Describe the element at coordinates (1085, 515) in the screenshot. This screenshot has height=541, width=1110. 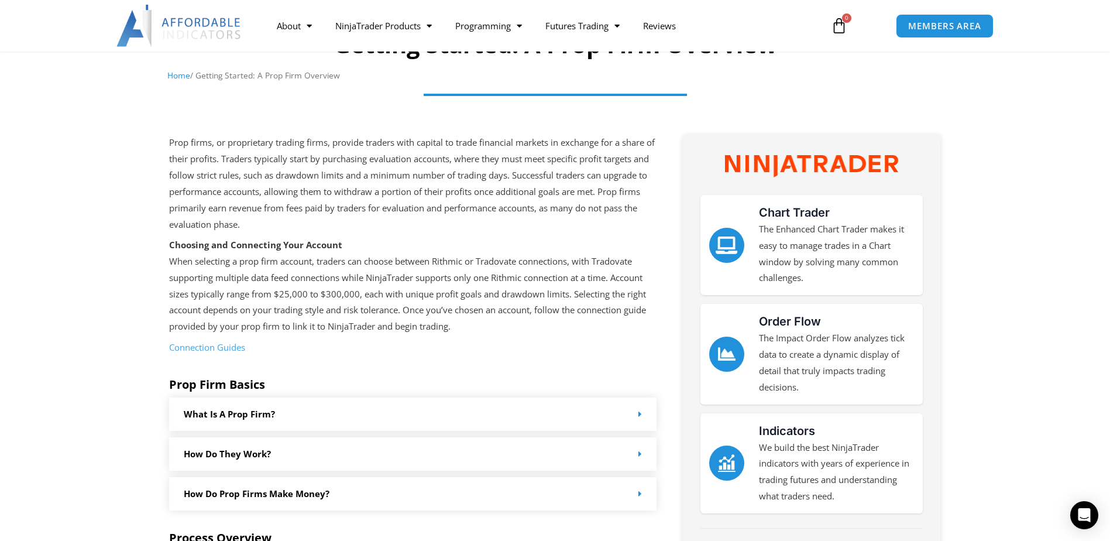
I see `div: Open Intercom Messenger` at that location.